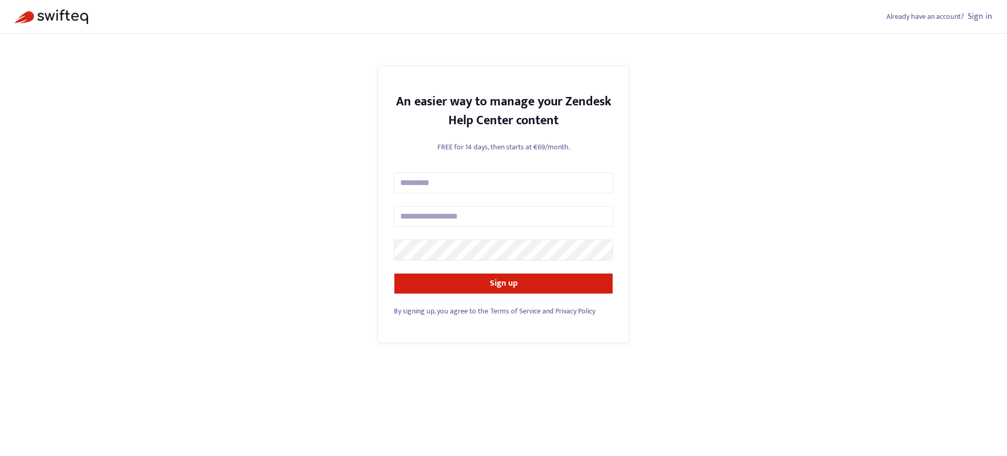 The height and width of the screenshot is (456, 1007). What do you see at coordinates (504, 284) in the screenshot?
I see `button: Sign up` at bounding box center [504, 284].